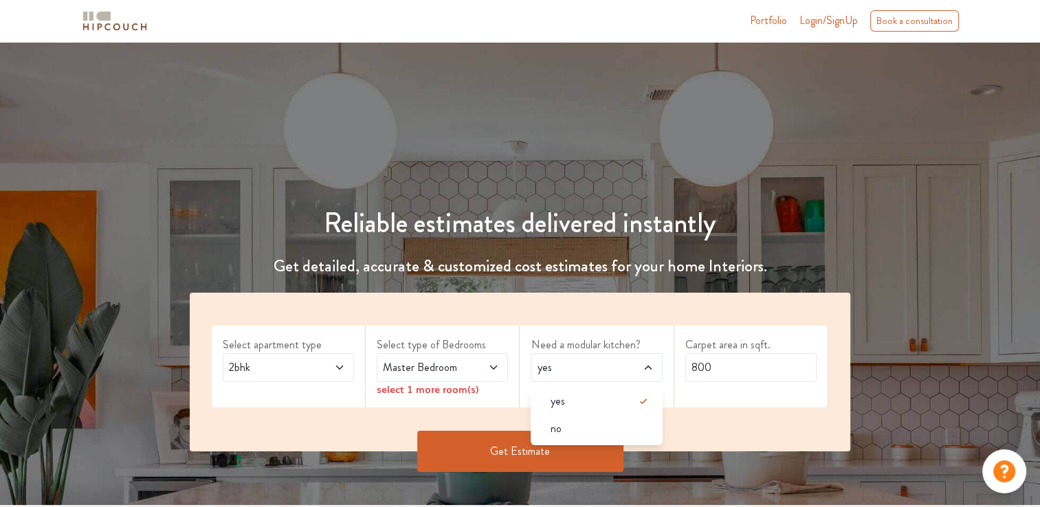 The image size is (1040, 507). What do you see at coordinates (442, 345) in the screenshot?
I see `label: Select type of Bedrooms` at bounding box center [442, 345].